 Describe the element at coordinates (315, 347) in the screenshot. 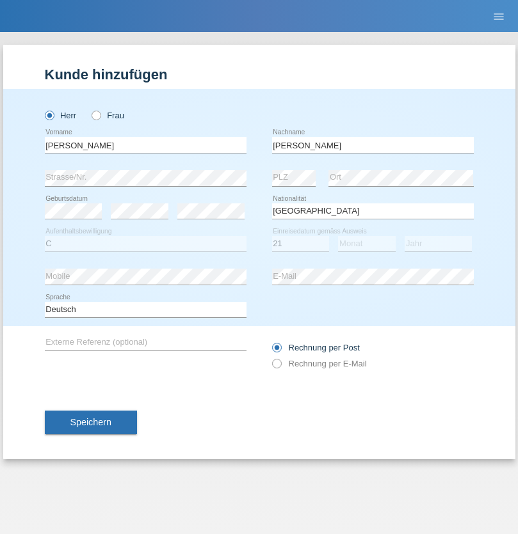

I see `label: Rechnung per Post` at that location.